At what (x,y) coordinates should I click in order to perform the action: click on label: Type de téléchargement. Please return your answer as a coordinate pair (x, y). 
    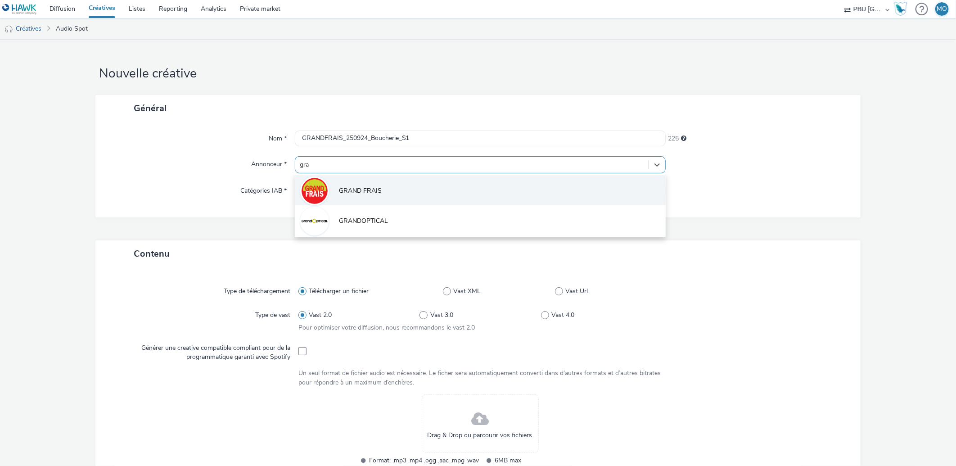
    Looking at the image, I should click on (257, 290).